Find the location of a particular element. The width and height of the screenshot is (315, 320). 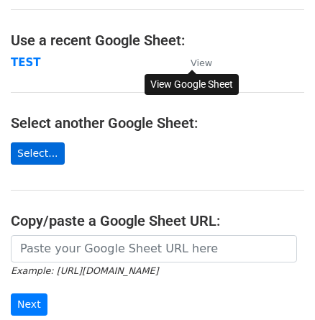

div: View Google Sheet is located at coordinates (191, 84).